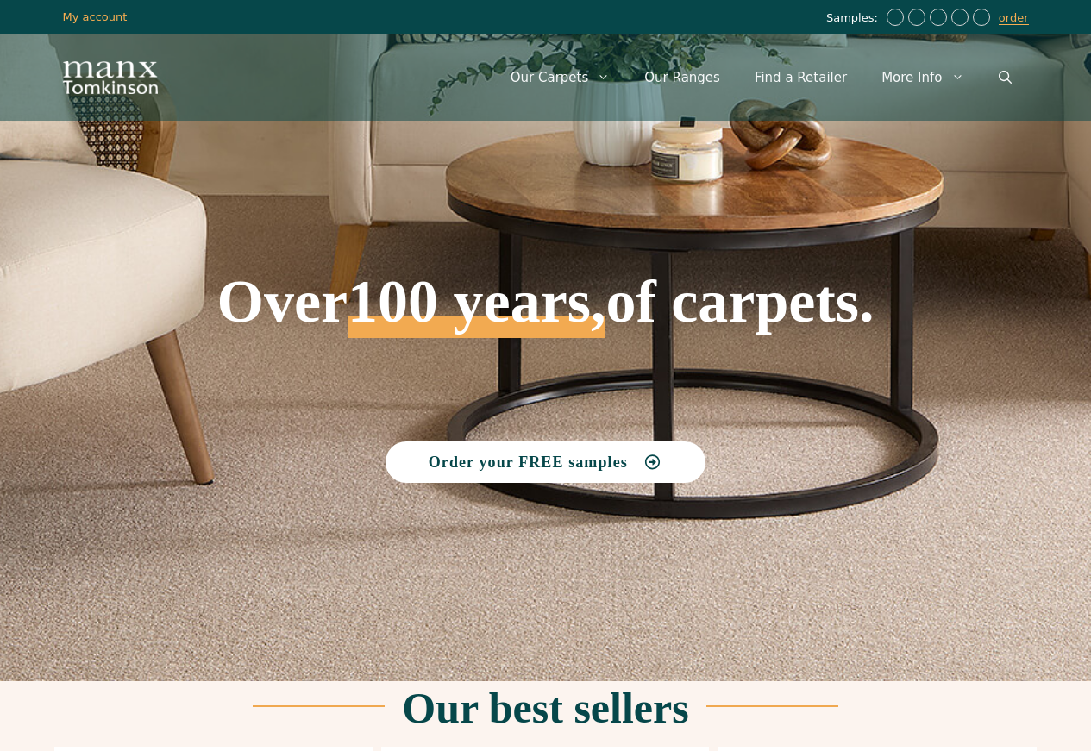 The width and height of the screenshot is (1091, 751). What do you see at coordinates (1013, 18) in the screenshot?
I see `a: order` at bounding box center [1013, 18].